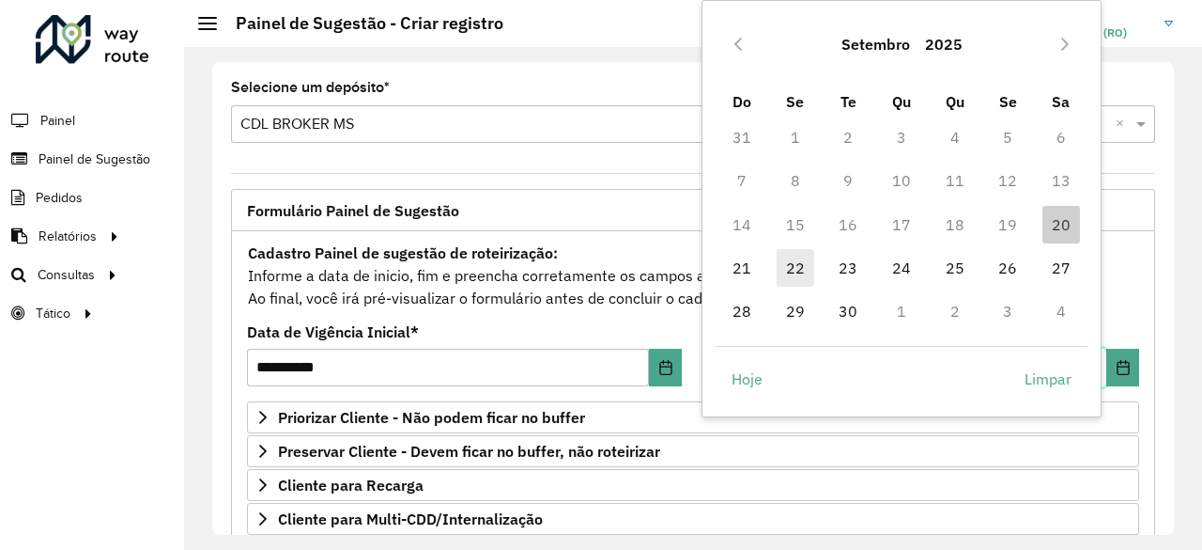 The image size is (1202, 550). What do you see at coordinates (1062, 137) in the screenshot?
I see `td: 6` at bounding box center [1062, 137].